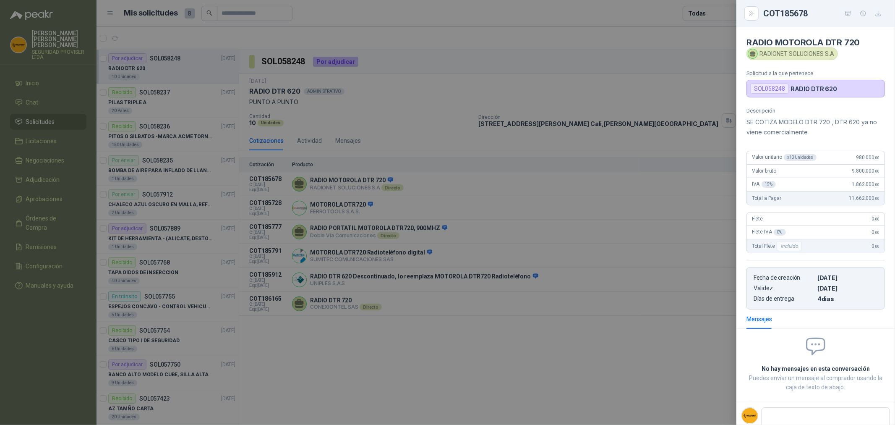 The width and height of the screenshot is (895, 425). Describe the element at coordinates (752, 13) in the screenshot. I see `button: Close` at that location.